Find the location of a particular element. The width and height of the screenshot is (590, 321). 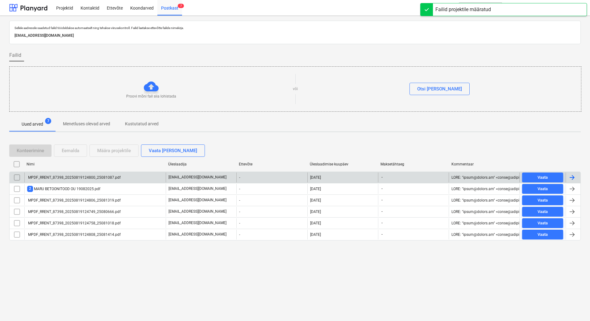

p: Kustutatud arved is located at coordinates (142, 124).